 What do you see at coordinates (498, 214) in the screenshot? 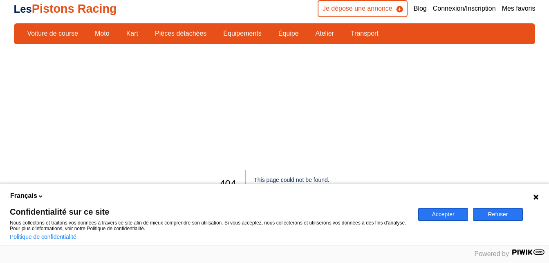
I see `button: Refuser` at bounding box center [498, 214].